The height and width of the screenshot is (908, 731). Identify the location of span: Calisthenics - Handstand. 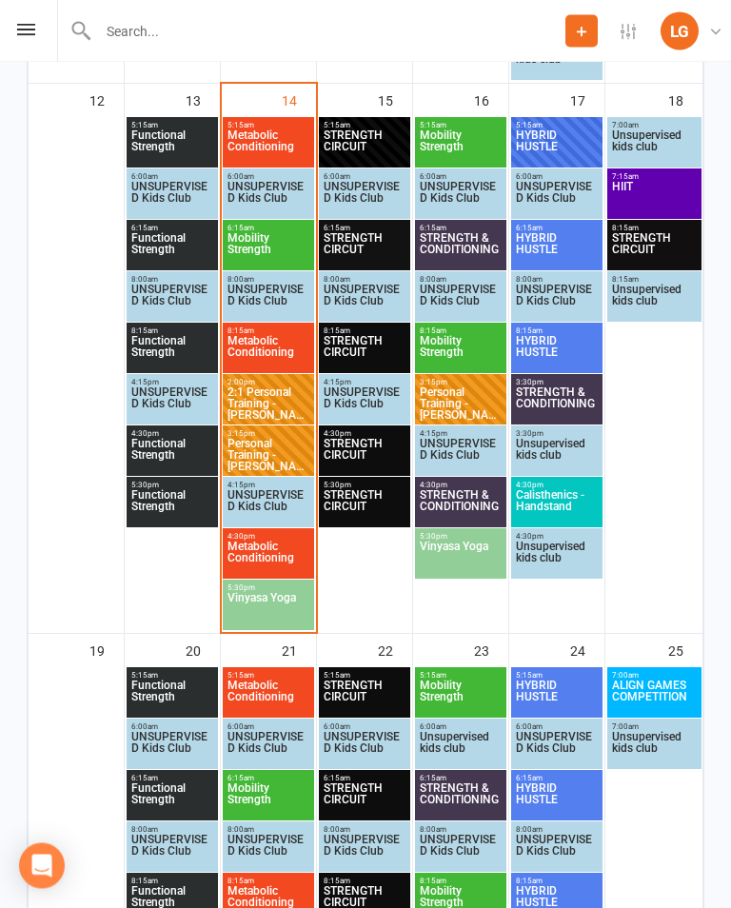
(557, 507).